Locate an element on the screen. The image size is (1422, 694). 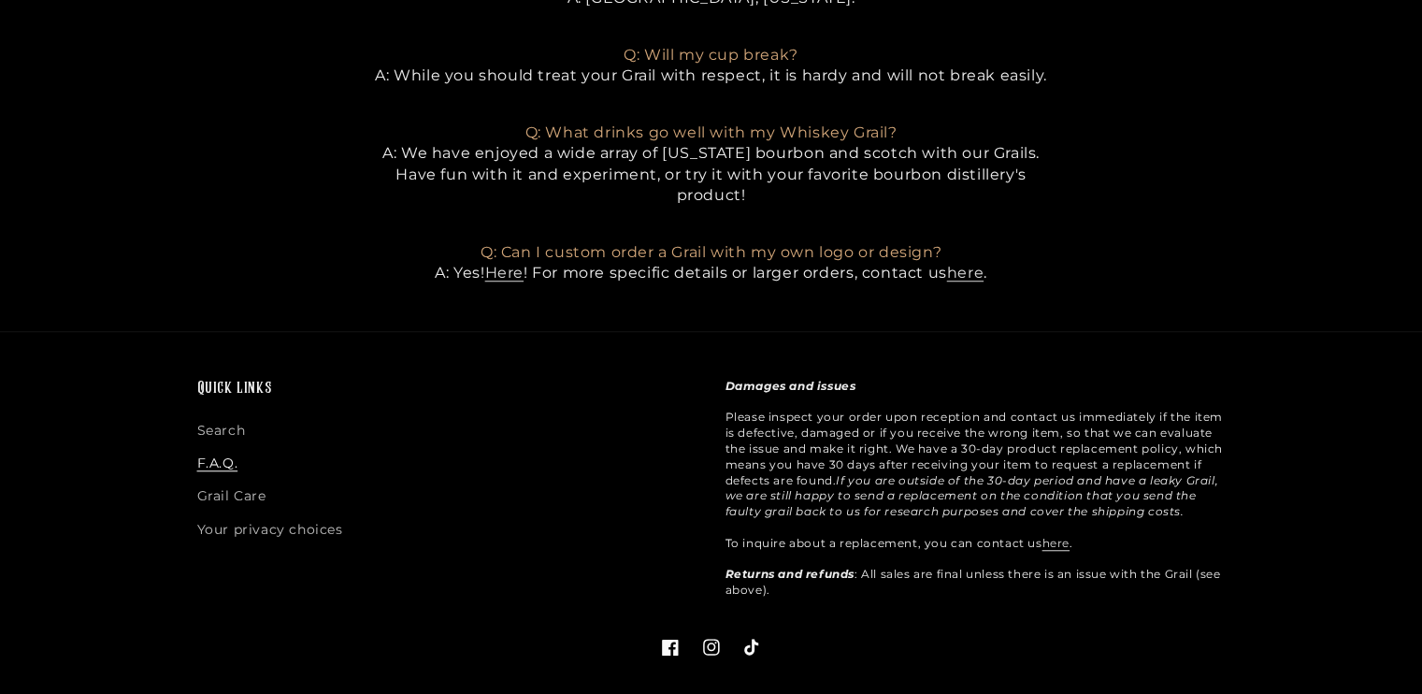
a: Grail Care is located at coordinates (232, 496).